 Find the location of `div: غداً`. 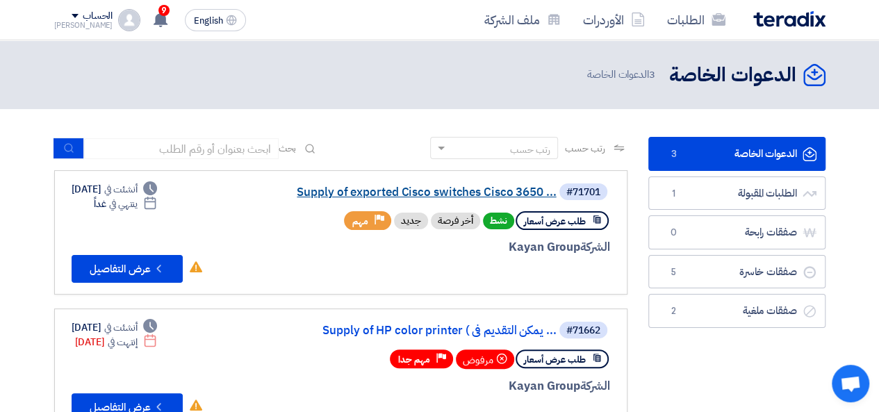

div: غداً is located at coordinates (125, 204).